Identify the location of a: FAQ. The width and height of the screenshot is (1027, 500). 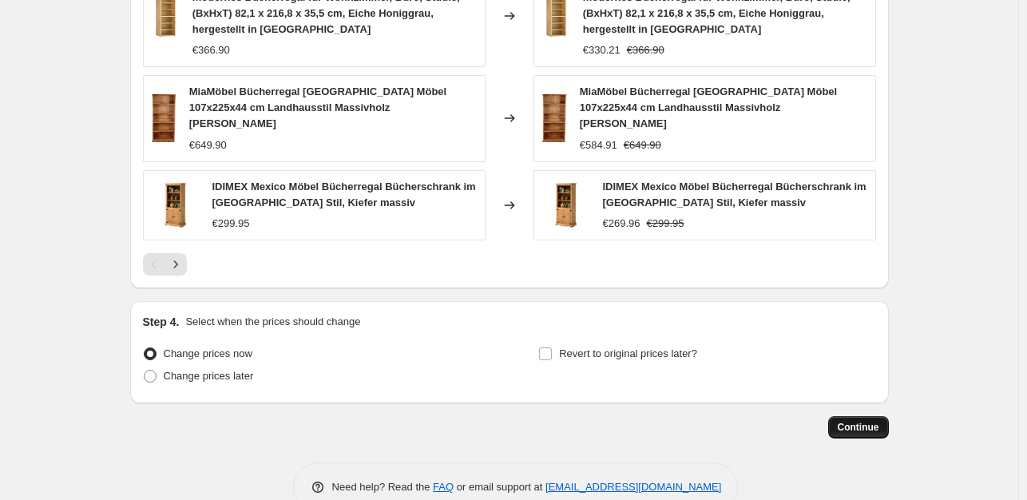
(443, 486).